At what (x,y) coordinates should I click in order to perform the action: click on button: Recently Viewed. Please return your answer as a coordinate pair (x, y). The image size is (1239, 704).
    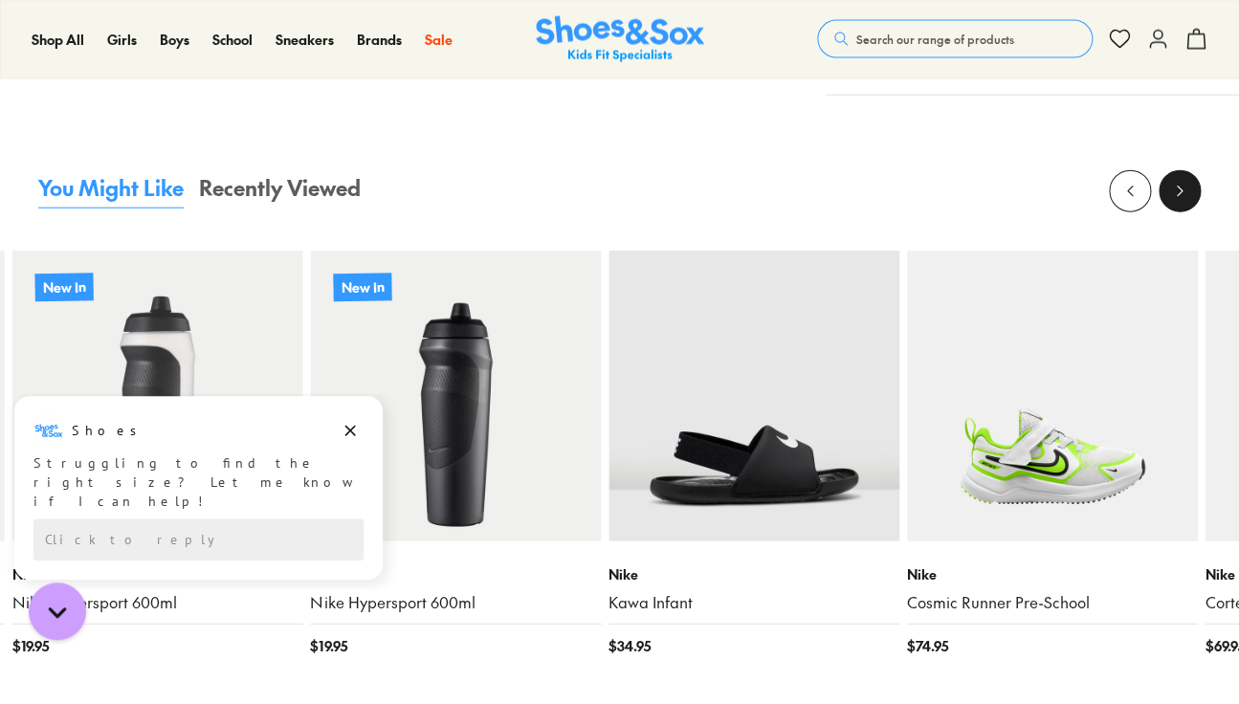
    Looking at the image, I should click on (279, 190).